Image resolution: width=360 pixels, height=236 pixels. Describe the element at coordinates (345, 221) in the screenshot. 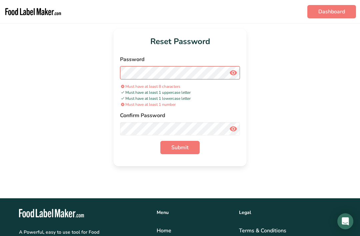

I see `div: Open Intercom Messenger` at that location.